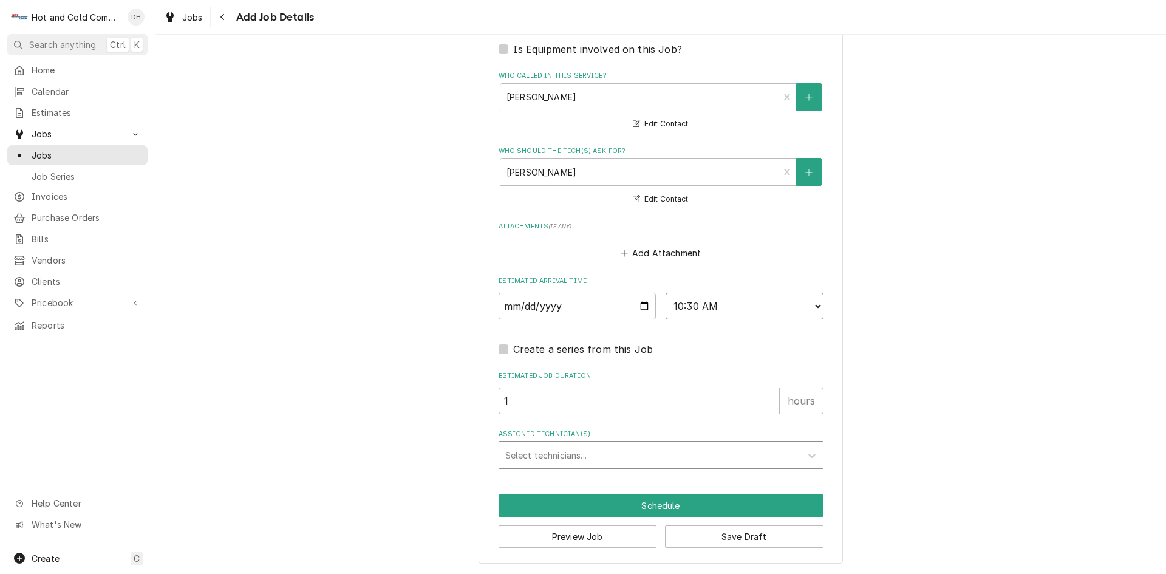 The image size is (1166, 574). Describe the element at coordinates (137, 558) in the screenshot. I see `span: C` at that location.